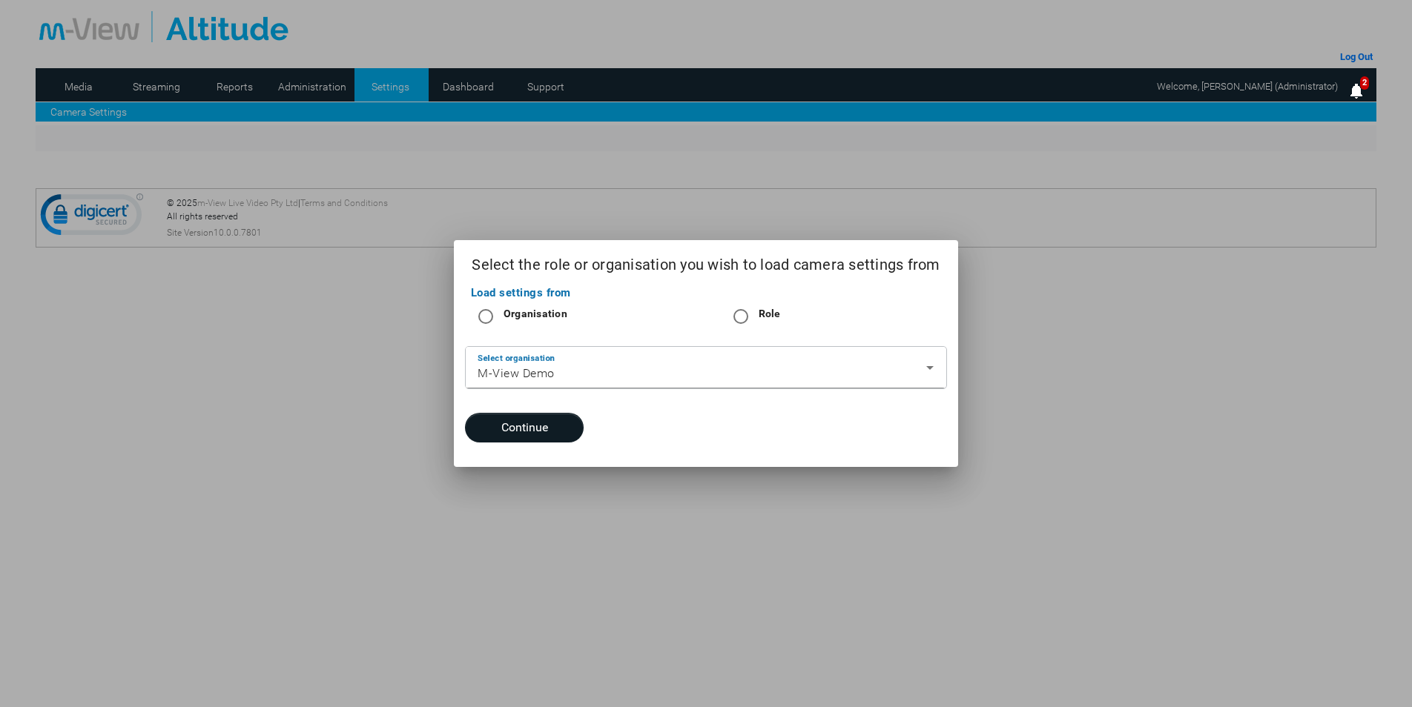  I want to click on h2: Select the role or organisation you wish to load camera settings from, so click(705, 262).